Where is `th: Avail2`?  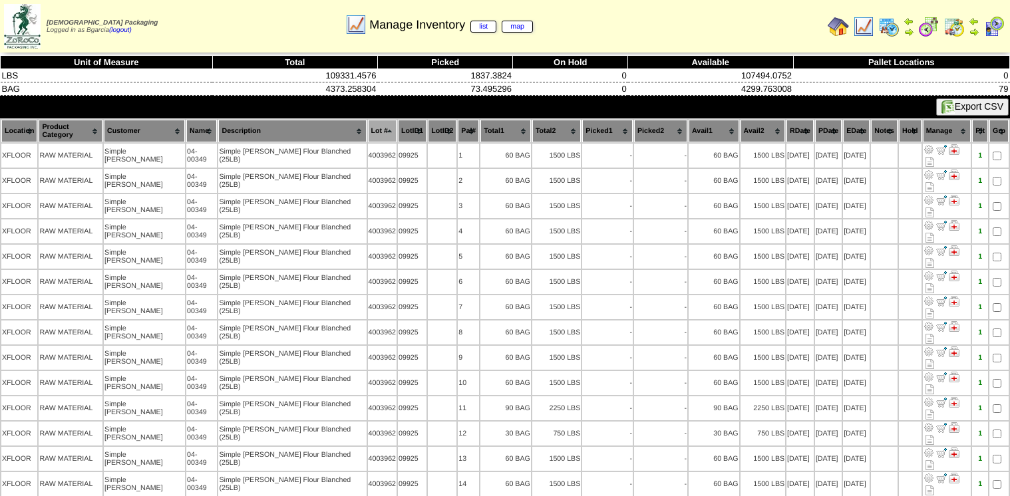
th: Avail2 is located at coordinates (763, 131).